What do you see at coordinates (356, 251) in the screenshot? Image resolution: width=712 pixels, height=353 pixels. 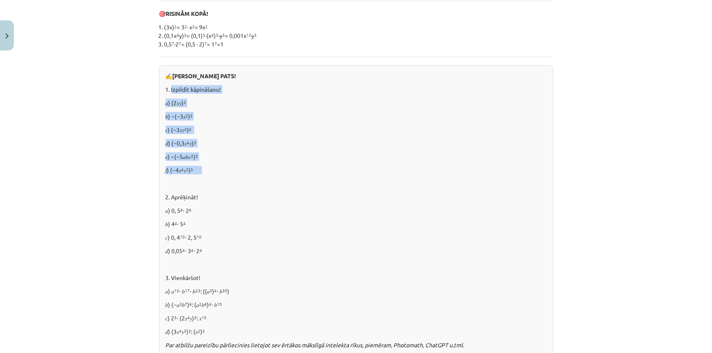 I see `p: 𝑑) 0,05 ⋅ 3 ⋅ 2` at bounding box center [356, 251].